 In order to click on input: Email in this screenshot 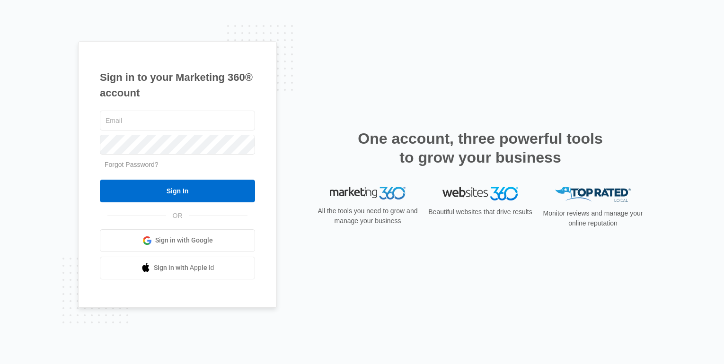, I will do `click(177, 121)`.